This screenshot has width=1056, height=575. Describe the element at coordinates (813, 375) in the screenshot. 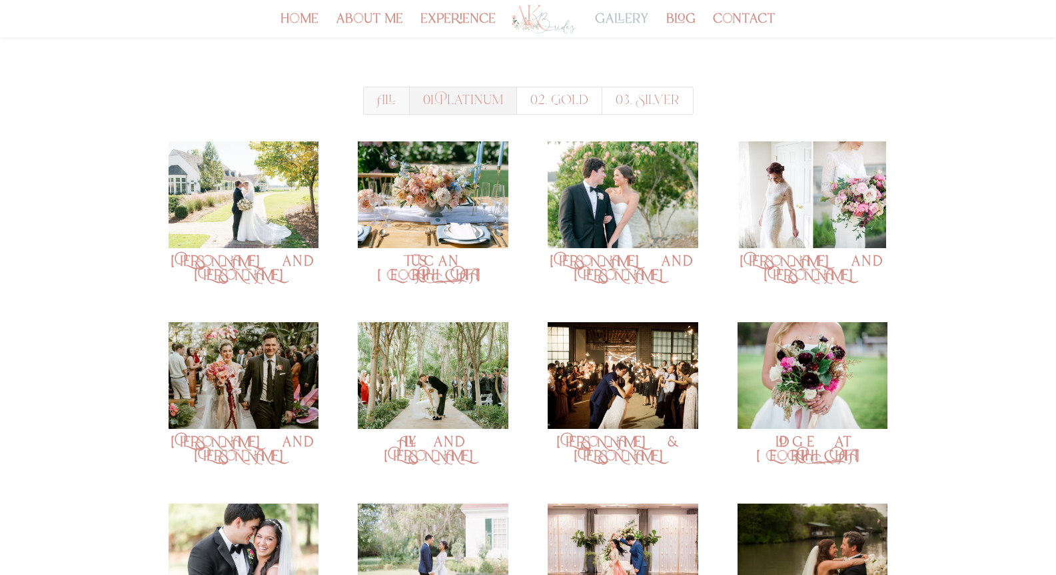

I see `a: lodge at malibou lake` at that location.